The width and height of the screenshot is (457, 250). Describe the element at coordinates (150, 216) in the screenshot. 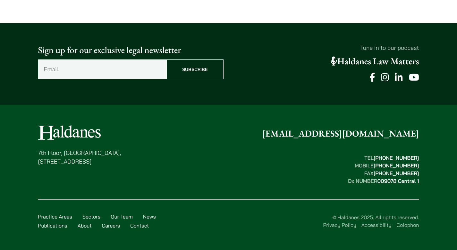

I see `a: News` at that location.